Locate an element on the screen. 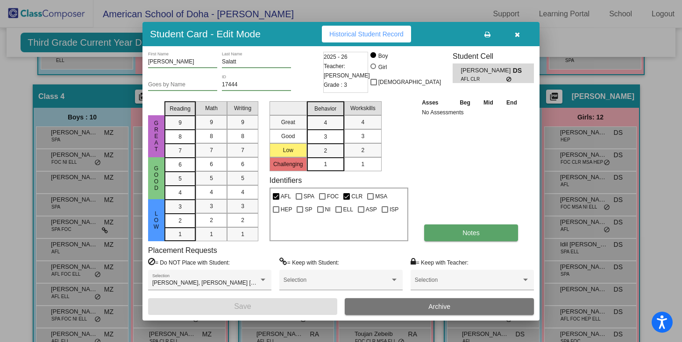  label: = Keep with Teacher: is located at coordinates (439, 262).